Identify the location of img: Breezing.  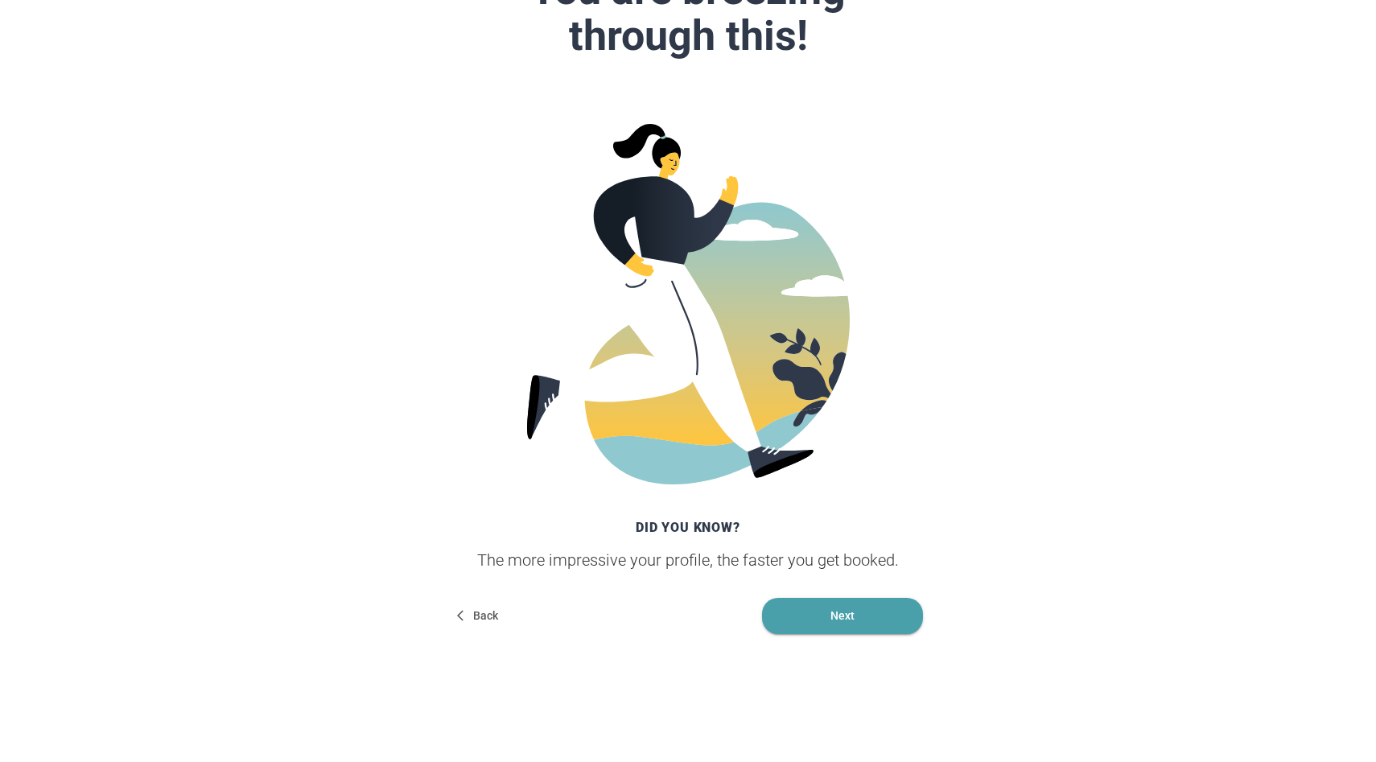
(688, 304).